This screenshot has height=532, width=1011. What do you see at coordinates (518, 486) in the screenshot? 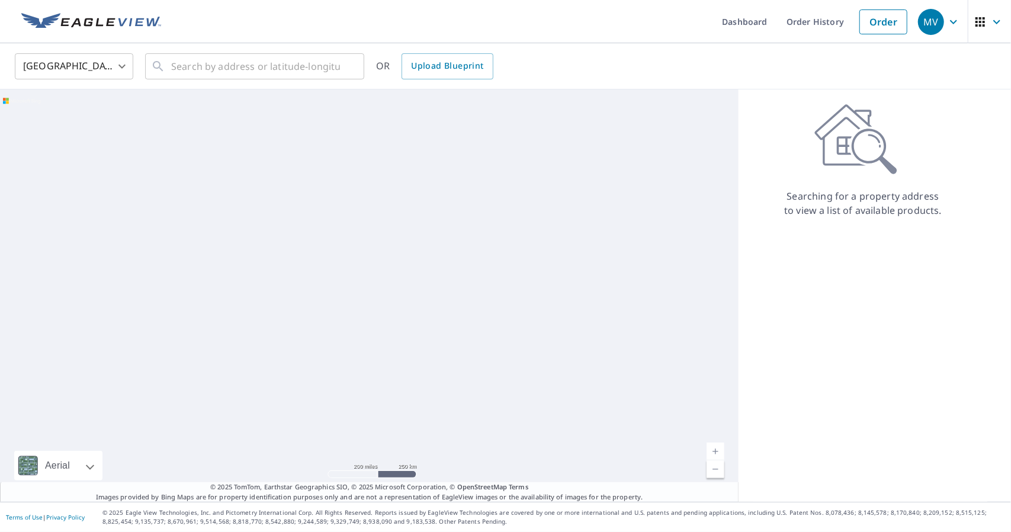
I see `a: Terms` at bounding box center [518, 486].